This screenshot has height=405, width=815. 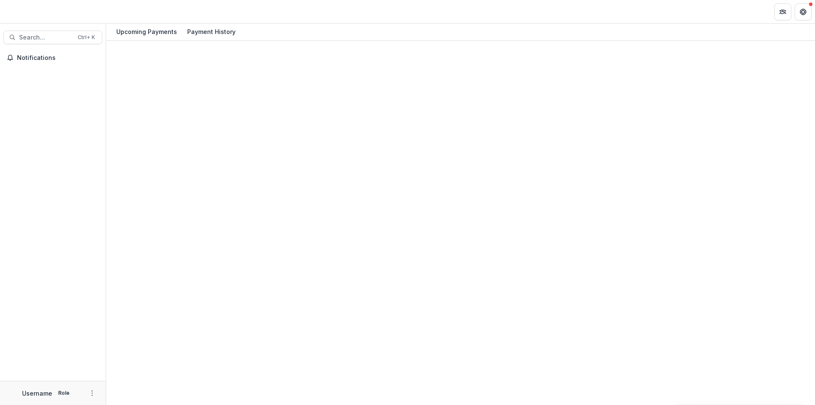 I want to click on p: Username, so click(x=37, y=393).